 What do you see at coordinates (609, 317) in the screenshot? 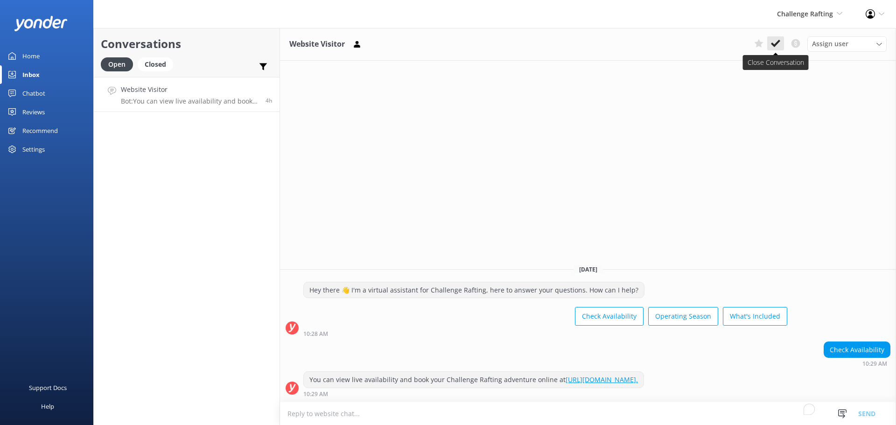
I see `button: Check Availability` at bounding box center [609, 317].